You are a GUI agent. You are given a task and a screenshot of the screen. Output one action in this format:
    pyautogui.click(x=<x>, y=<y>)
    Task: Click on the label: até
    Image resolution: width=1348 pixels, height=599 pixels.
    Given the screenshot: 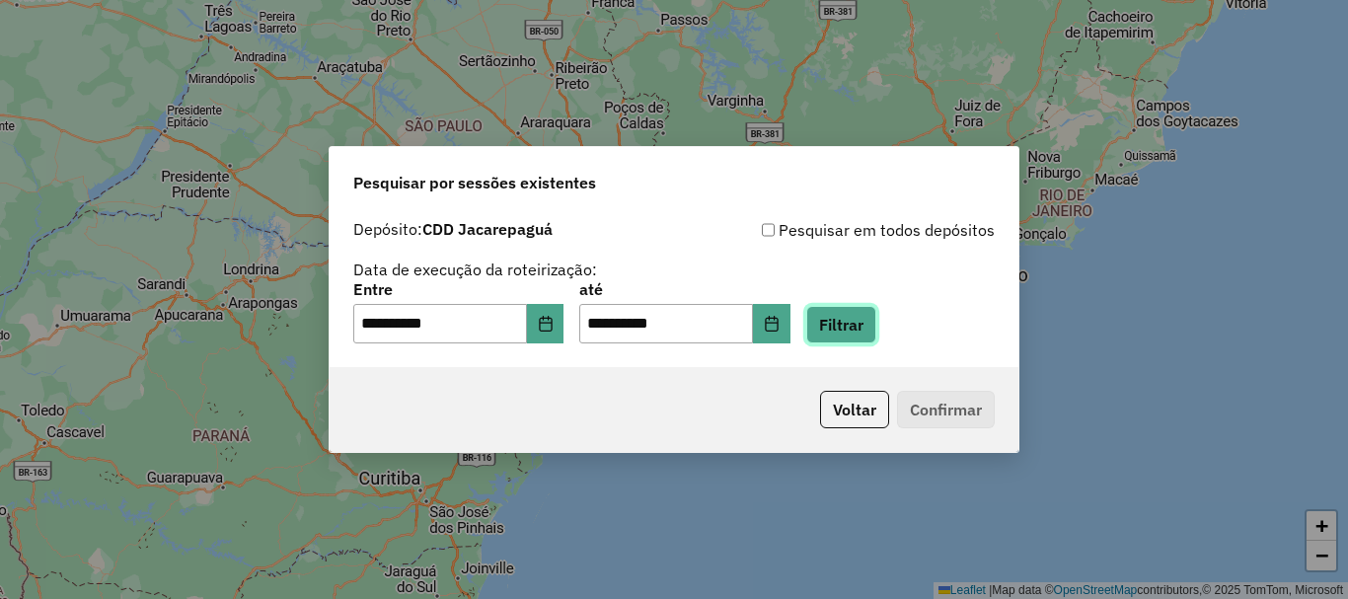 What is the action you would take?
    pyautogui.click(x=684, y=289)
    